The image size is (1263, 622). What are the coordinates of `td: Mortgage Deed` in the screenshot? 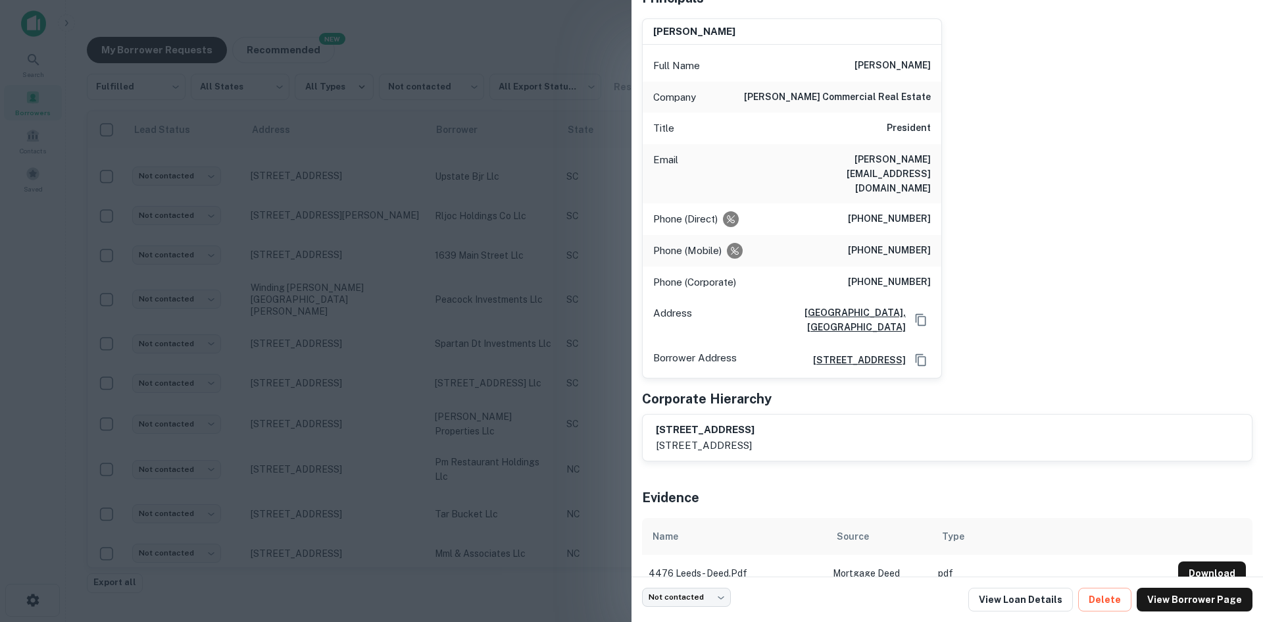 It's located at (879, 573).